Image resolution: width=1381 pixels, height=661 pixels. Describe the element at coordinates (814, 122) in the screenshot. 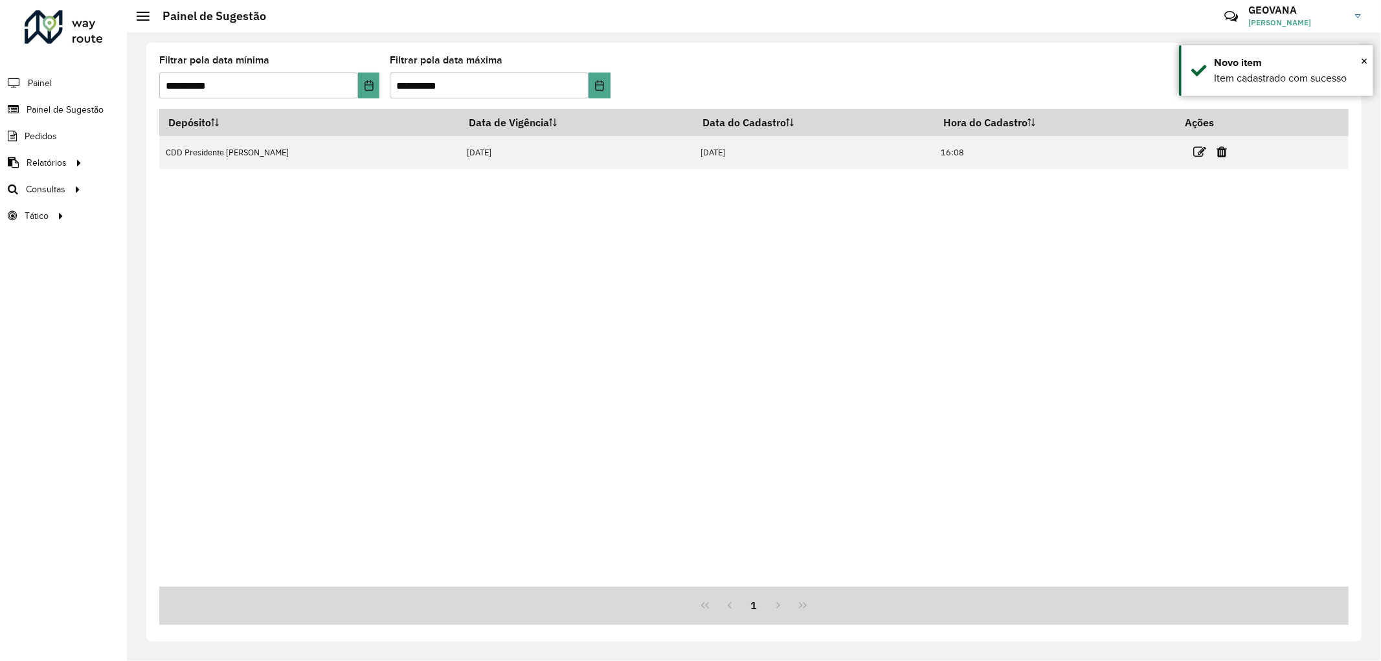

I see `th: Data do Cadastro` at that location.